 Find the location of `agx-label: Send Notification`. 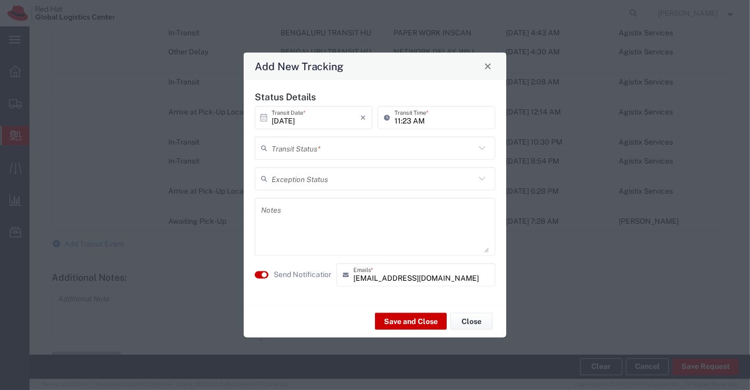

agx-label: Send Notification is located at coordinates (302, 274).